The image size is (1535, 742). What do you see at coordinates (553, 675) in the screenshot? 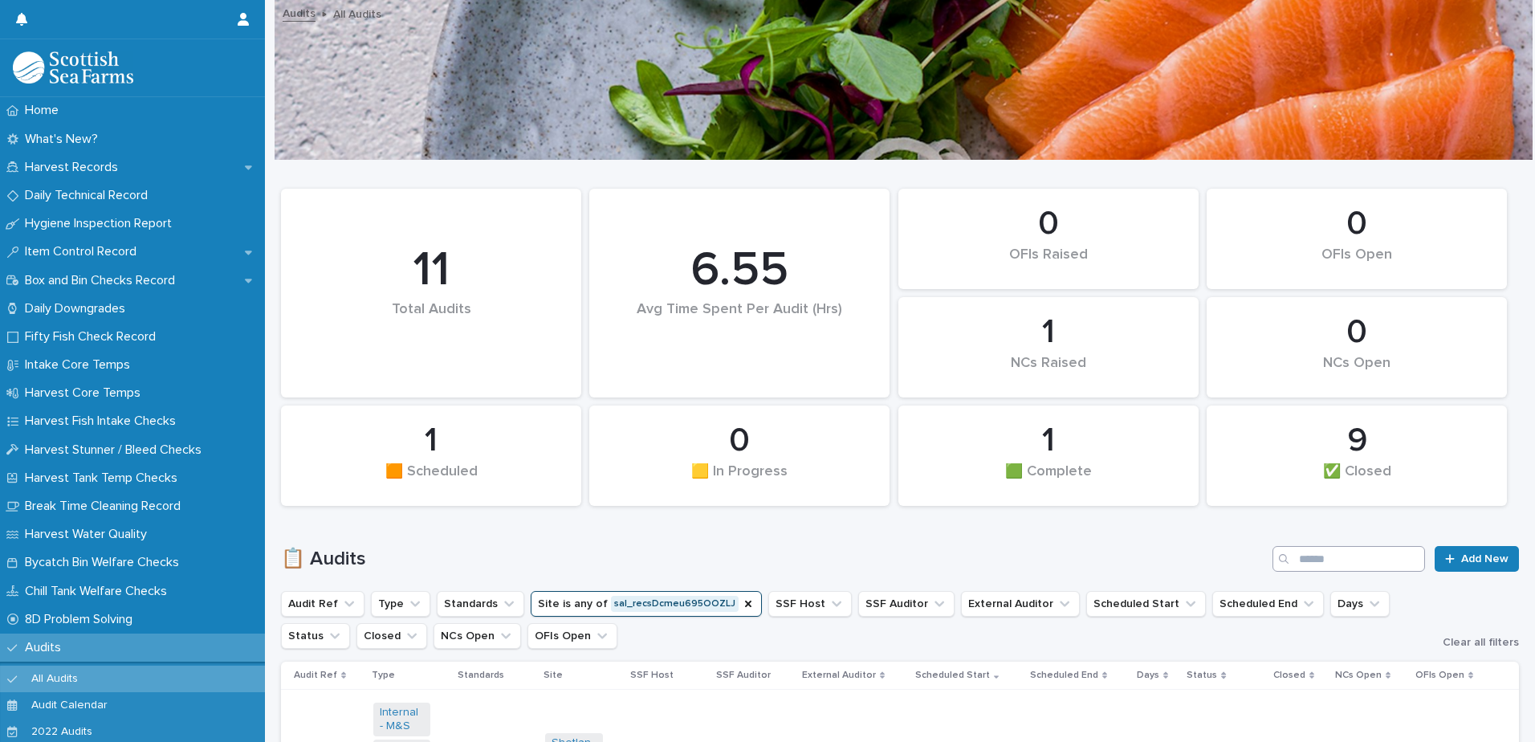
I see `p: Site` at bounding box center [553, 675].